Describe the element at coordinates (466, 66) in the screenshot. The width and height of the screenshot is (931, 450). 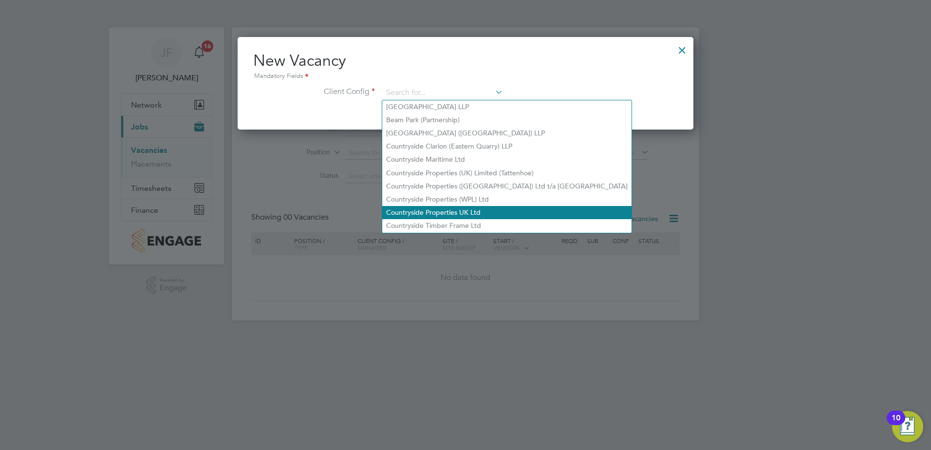
I see `h2: New Vacancy` at that location.